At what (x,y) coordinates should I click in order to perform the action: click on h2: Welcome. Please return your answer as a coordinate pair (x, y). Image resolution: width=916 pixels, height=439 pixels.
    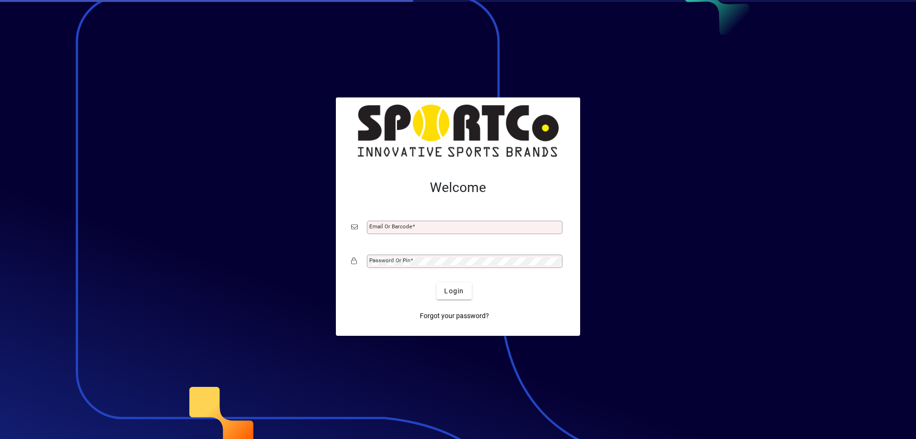
    Looking at the image, I should click on (458, 188).